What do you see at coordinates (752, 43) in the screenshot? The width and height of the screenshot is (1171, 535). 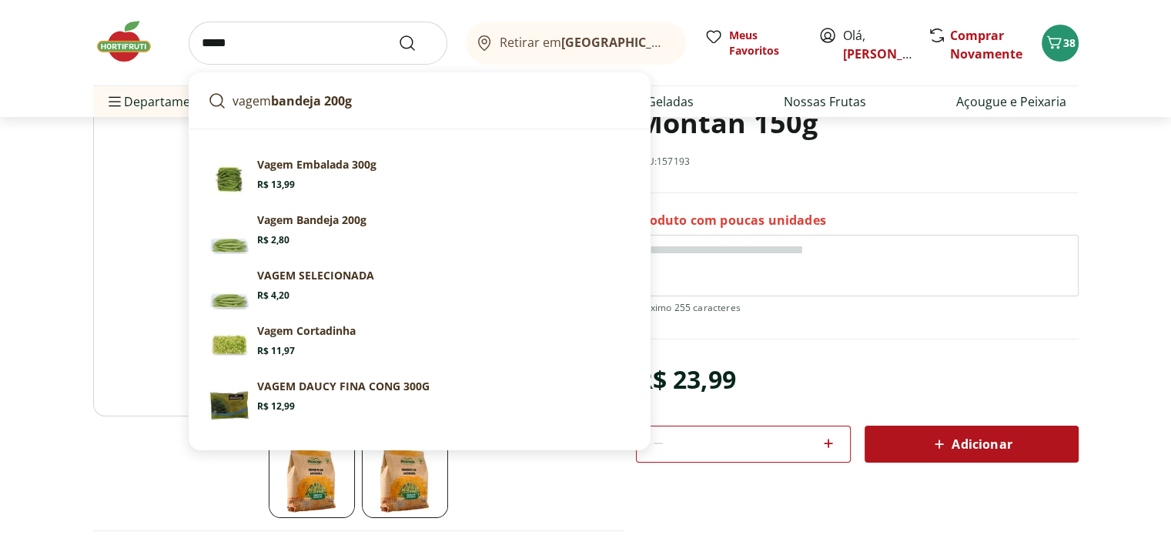 I see `a: Meus Favoritos` at bounding box center [752, 43].